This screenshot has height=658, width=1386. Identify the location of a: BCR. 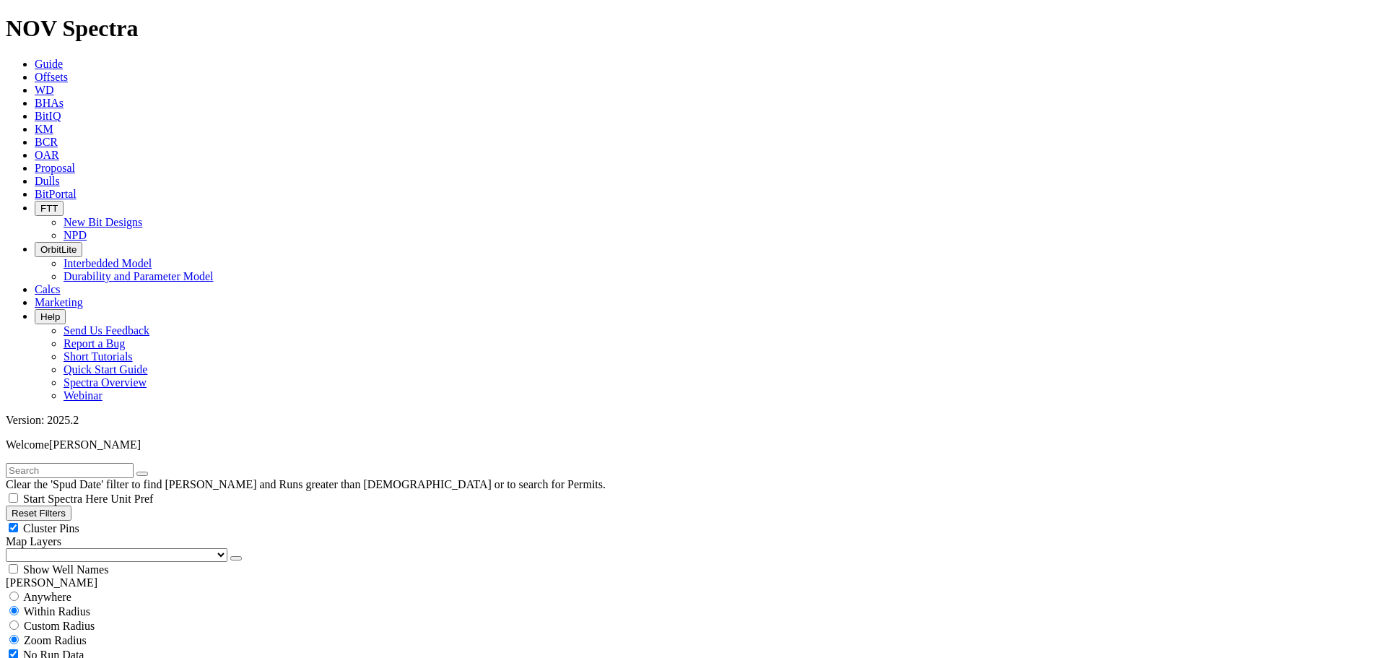
(46, 141).